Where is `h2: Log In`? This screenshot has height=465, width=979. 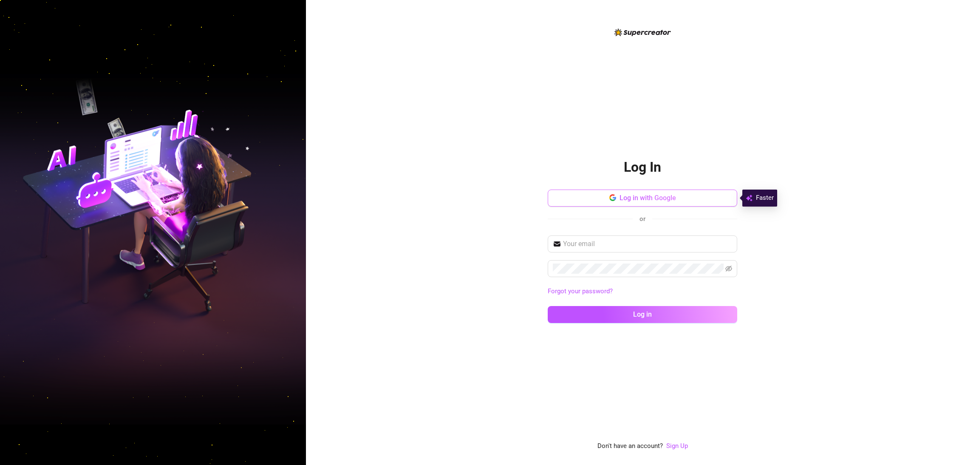
h2: Log In is located at coordinates (643, 167).